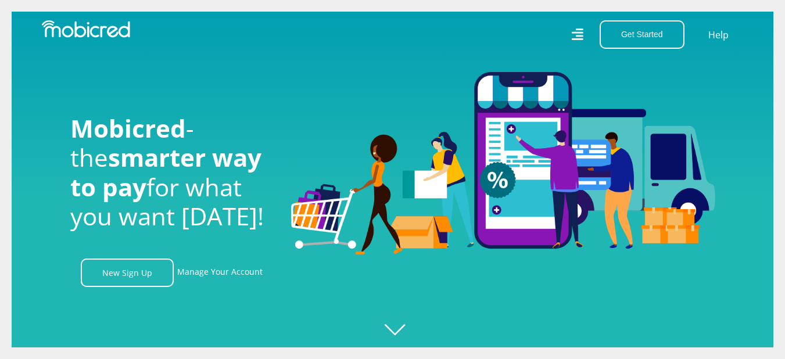 The height and width of the screenshot is (359, 785). I want to click on a: New Sign Up, so click(127, 272).